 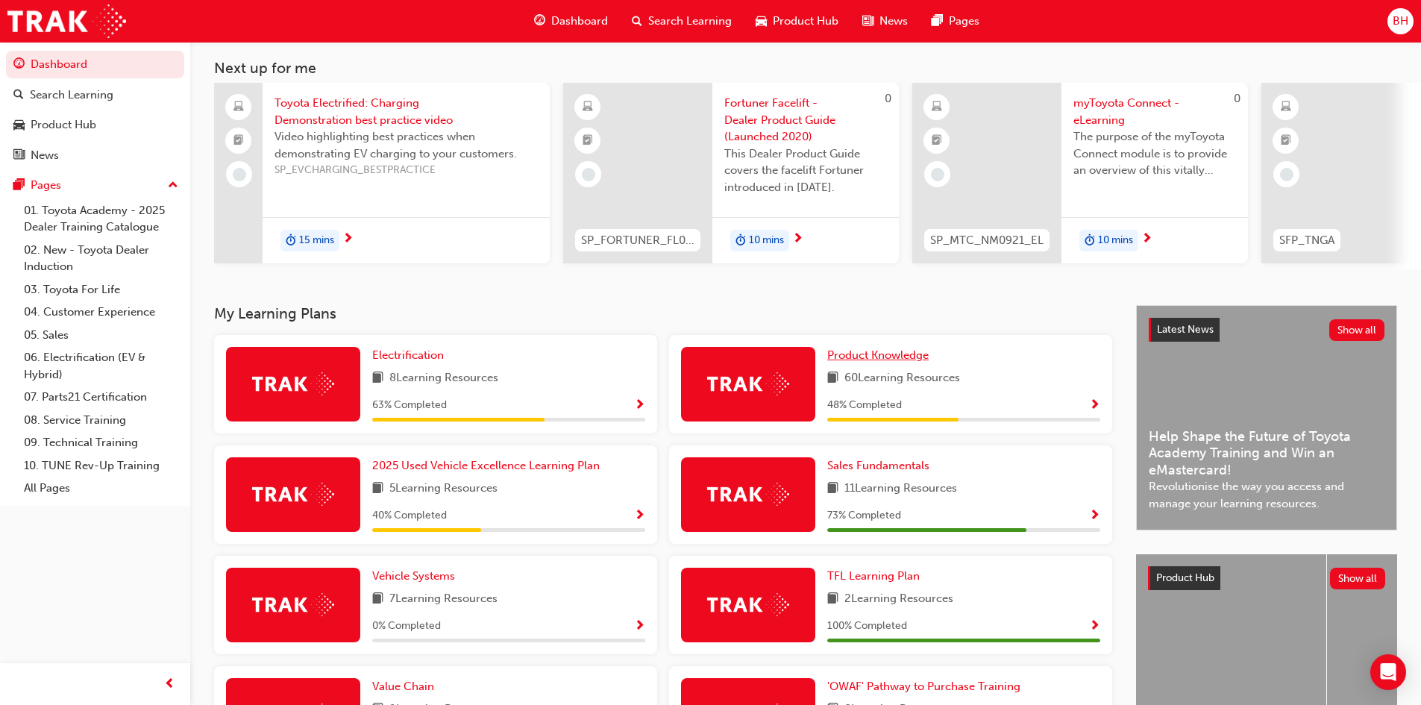 What do you see at coordinates (406, 686) in the screenshot?
I see `a: Value Chain` at bounding box center [406, 686].